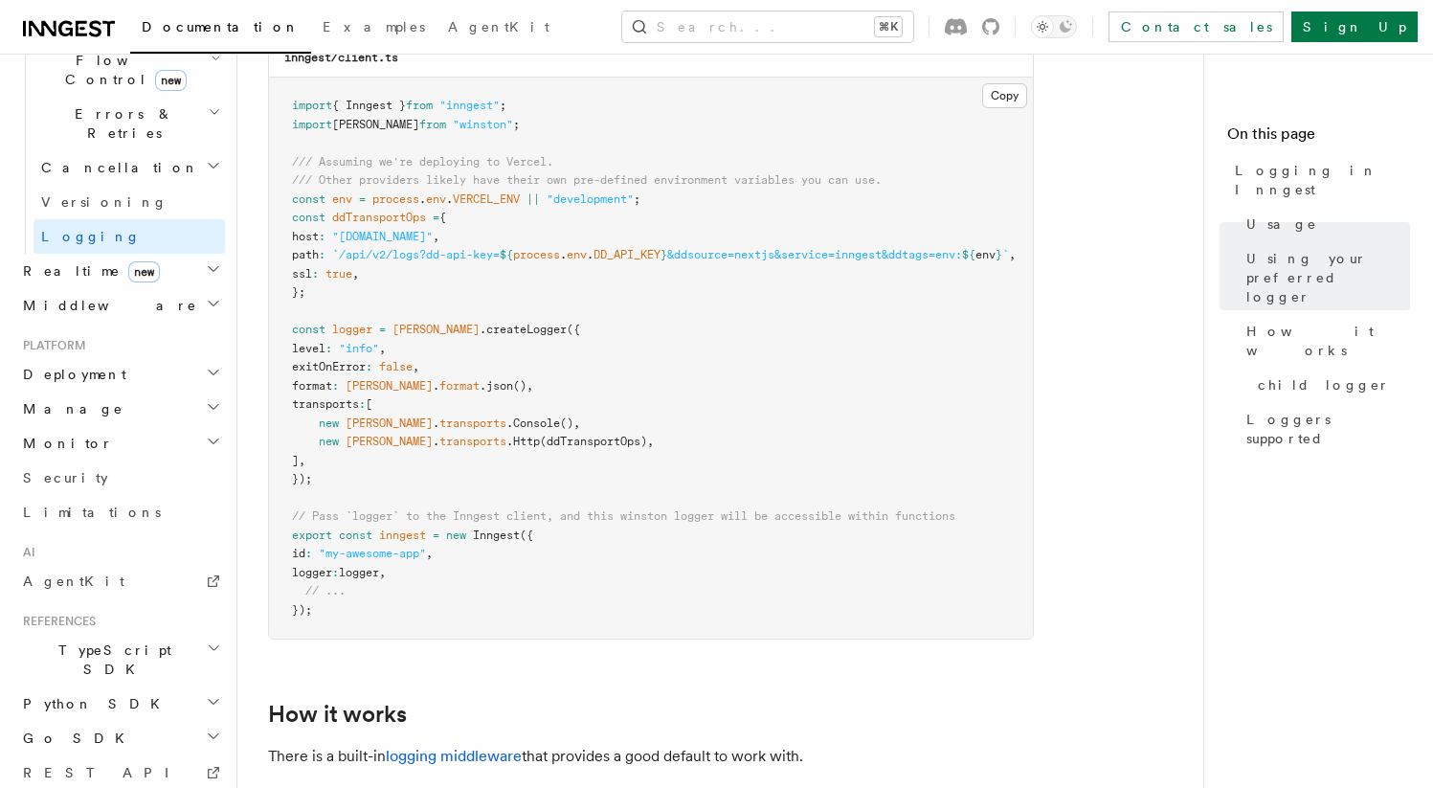  What do you see at coordinates (422, 162) in the screenshot?
I see `span: /// Assuming we're deploying to Vercel.` at bounding box center [422, 162].